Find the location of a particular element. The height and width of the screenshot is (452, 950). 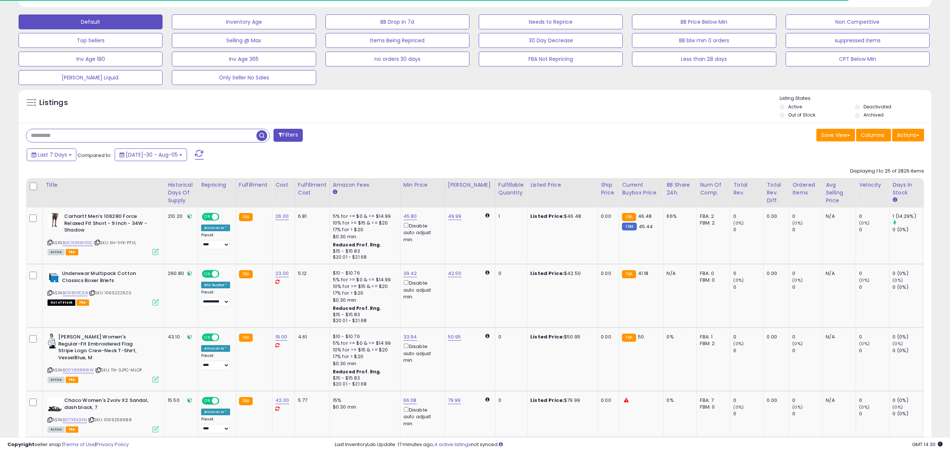

a: B0981V1C6B is located at coordinates (75, 293).